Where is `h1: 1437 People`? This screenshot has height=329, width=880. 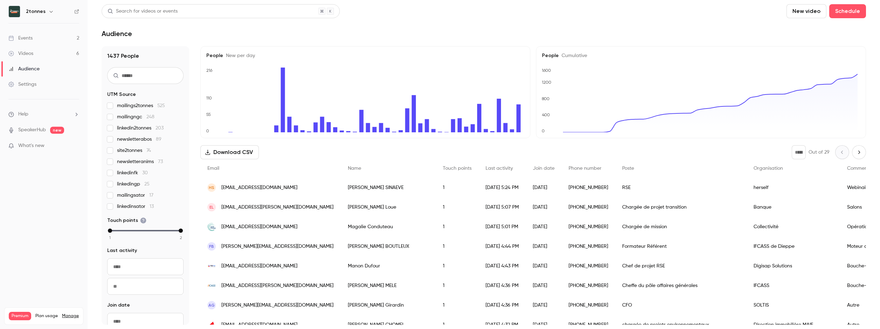 h1: 1437 People is located at coordinates (145, 56).